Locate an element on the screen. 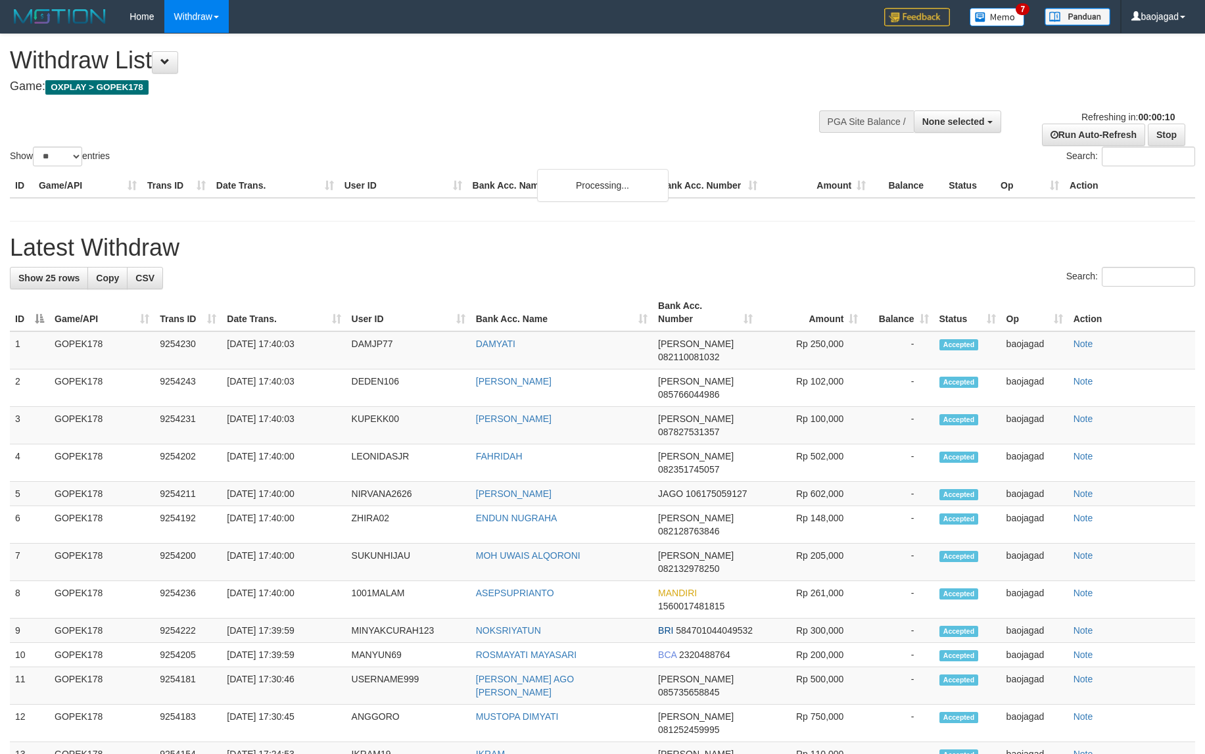 This screenshot has width=1205, height=754. span: None selected is located at coordinates (953, 122).